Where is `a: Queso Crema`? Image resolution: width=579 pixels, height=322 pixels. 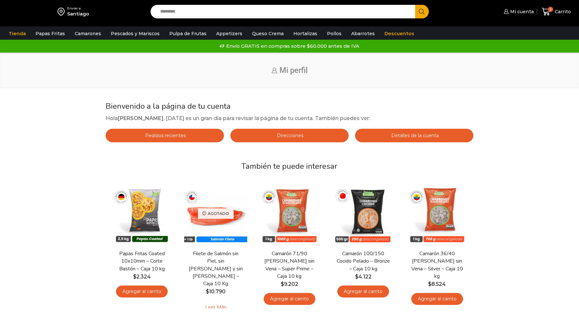 a: Queso Crema is located at coordinates (268, 34).